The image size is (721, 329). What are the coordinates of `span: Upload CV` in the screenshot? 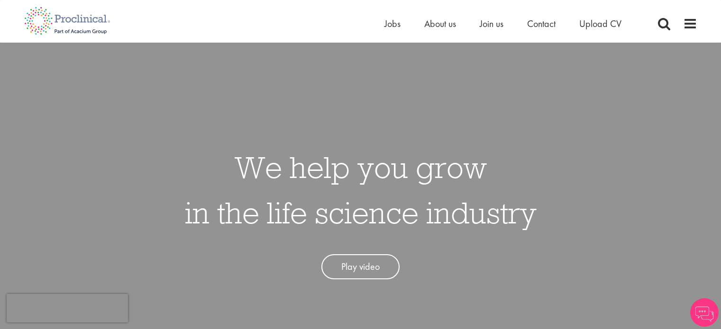 It's located at (600, 24).